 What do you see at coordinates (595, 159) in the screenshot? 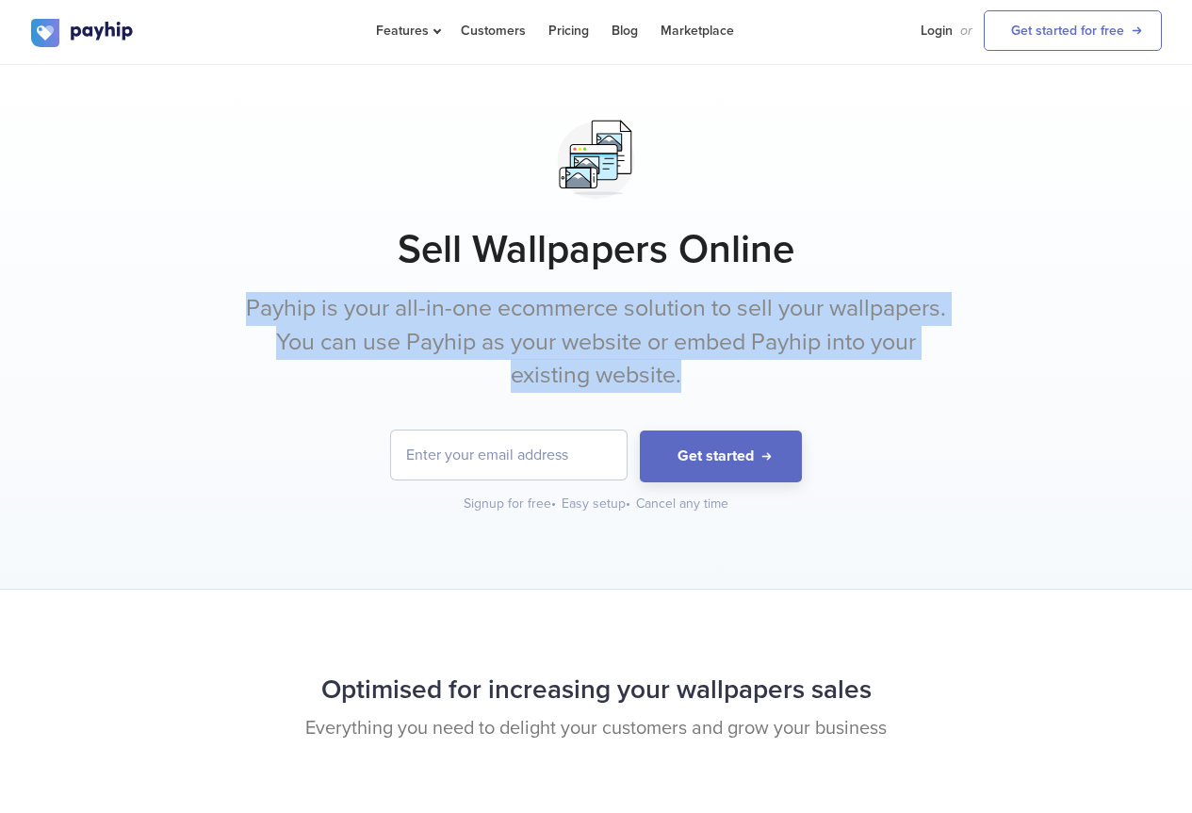
I see `img: svg+xml;utf8,%3Csvg%20viewBox%3D%220%200%20100%20100%22%20xmlns%3D%22http%3A%2F%2Fwww.w3.org%2F20...` at bounding box center [595, 159].